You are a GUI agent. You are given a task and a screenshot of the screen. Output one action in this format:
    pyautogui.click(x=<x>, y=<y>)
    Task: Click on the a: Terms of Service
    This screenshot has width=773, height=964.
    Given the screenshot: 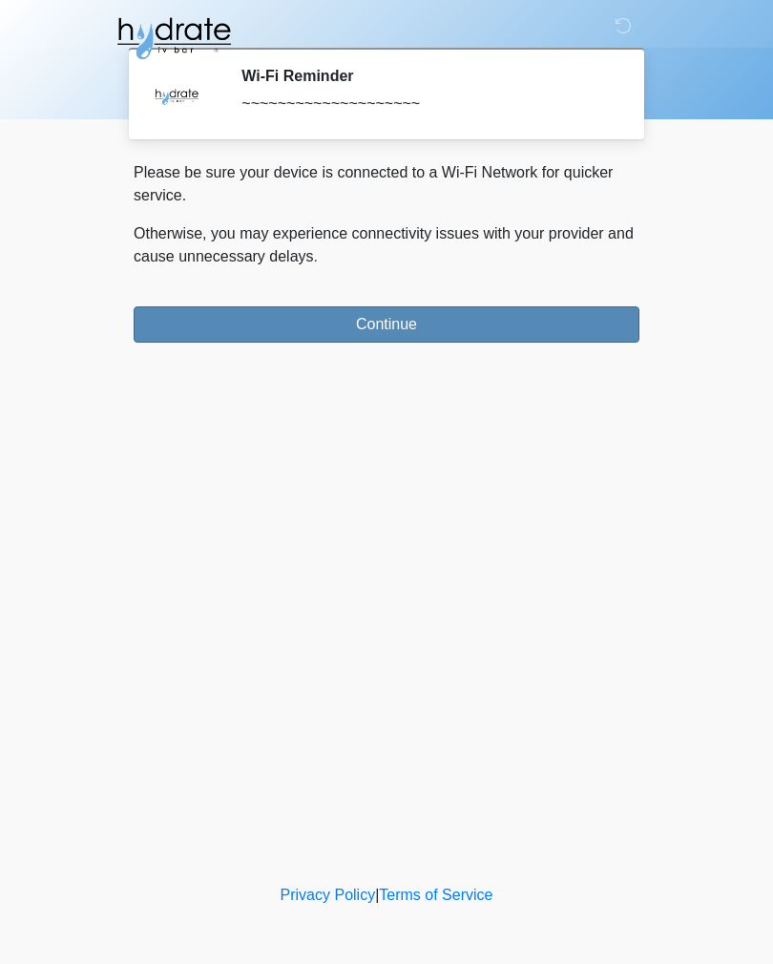 What is the action you would take?
    pyautogui.click(x=435, y=894)
    